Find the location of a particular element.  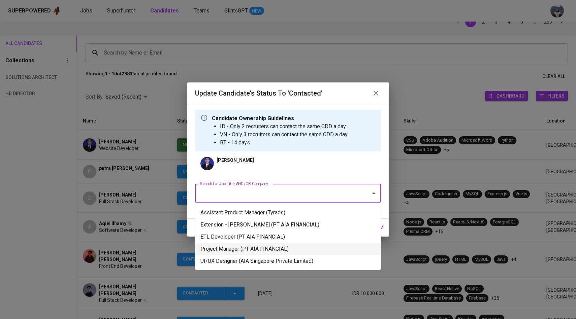

li: ID - Only 2 recruiters can contact the same CDD a day. is located at coordinates (284, 127).